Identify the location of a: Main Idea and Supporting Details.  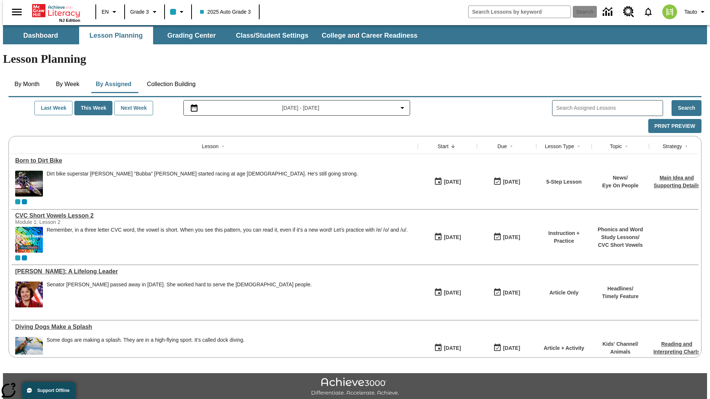
(677, 182).